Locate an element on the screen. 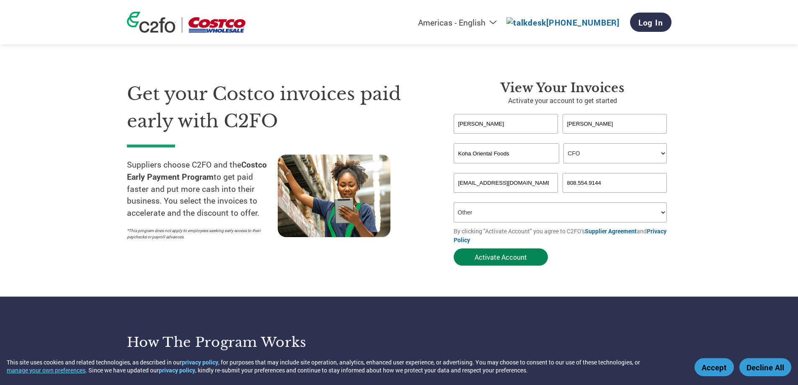 This screenshot has width=798, height=385. input: First Name* is located at coordinates (506, 124).